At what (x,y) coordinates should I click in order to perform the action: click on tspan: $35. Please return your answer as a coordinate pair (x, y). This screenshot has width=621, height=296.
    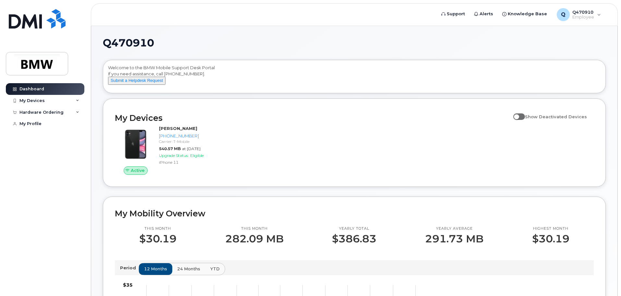
    Looking at the image, I should click on (128, 285).